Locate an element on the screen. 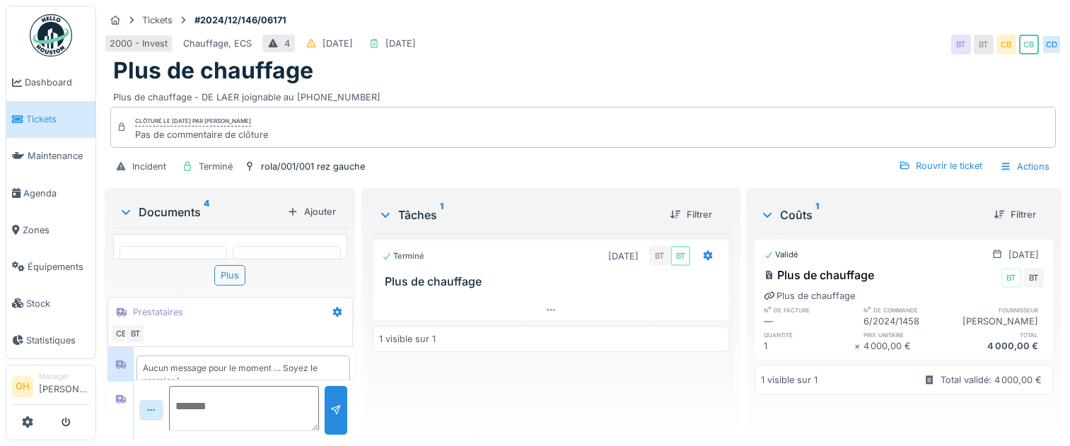  img: Badge_color-CXgf-gQk.svg is located at coordinates (51, 35).